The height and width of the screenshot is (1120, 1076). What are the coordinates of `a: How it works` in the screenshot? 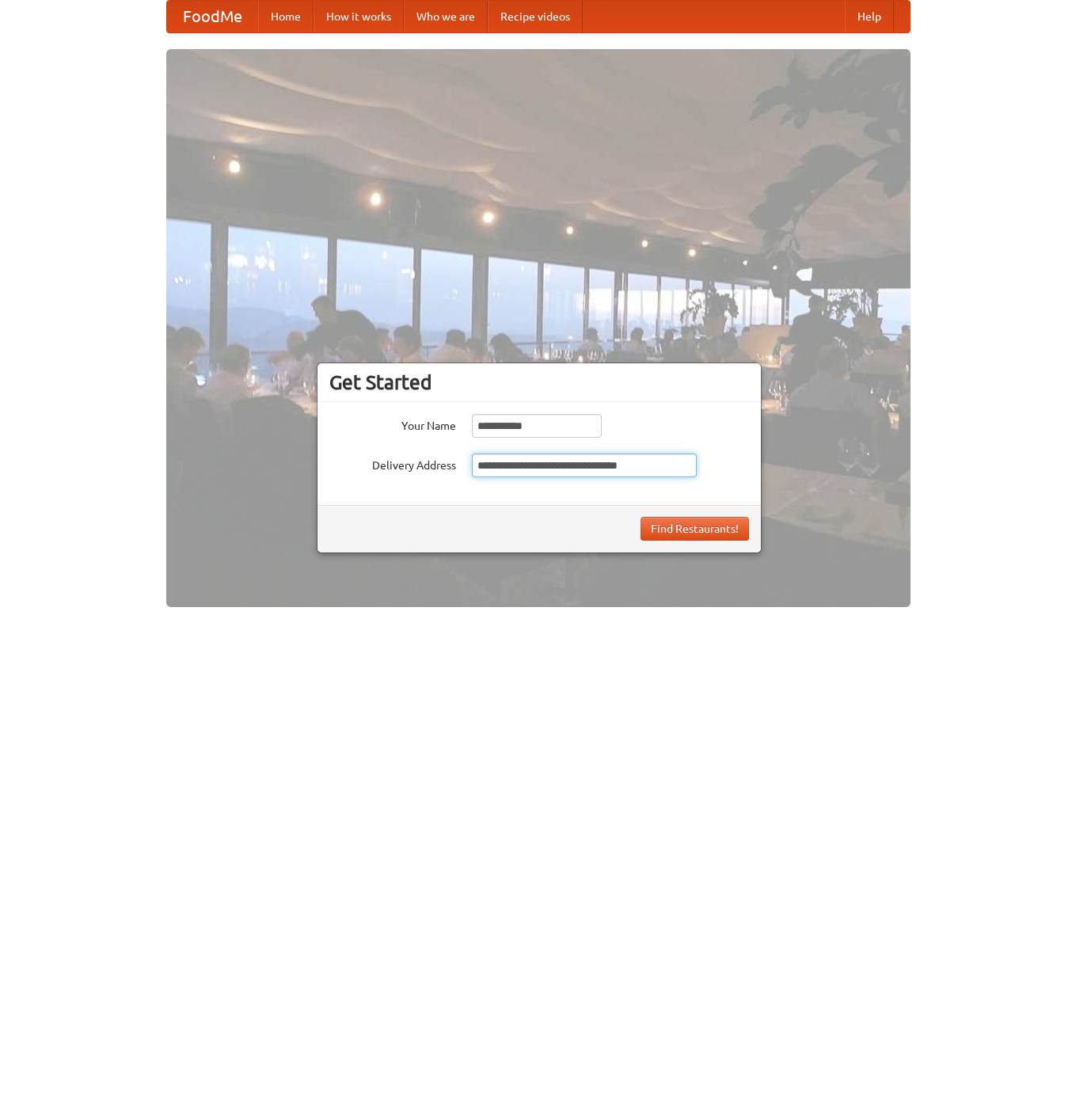 It's located at (358, 16).